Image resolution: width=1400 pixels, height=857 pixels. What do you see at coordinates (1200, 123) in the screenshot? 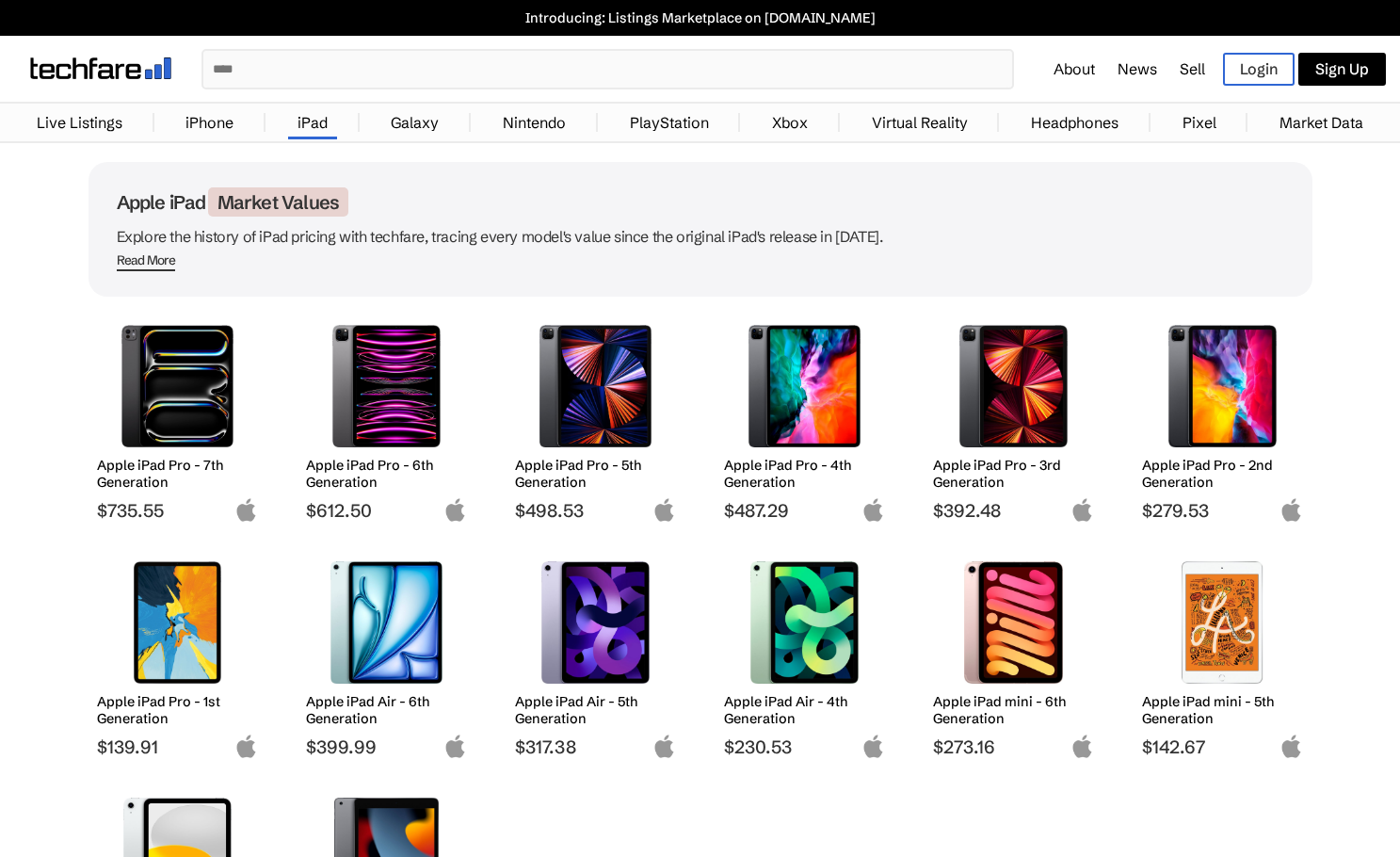
I see `a: Pixel` at bounding box center [1200, 123].